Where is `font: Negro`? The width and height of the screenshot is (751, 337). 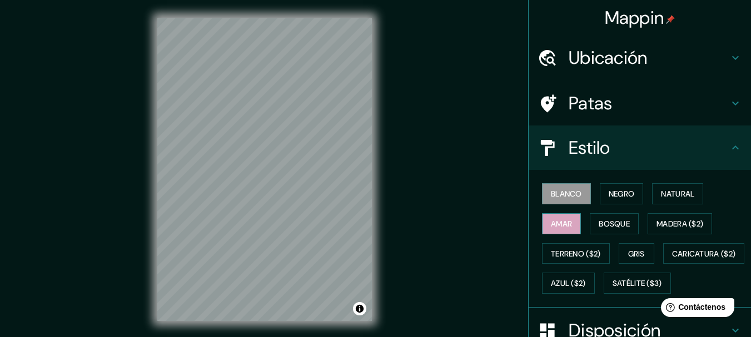 font: Negro is located at coordinates (621, 194).